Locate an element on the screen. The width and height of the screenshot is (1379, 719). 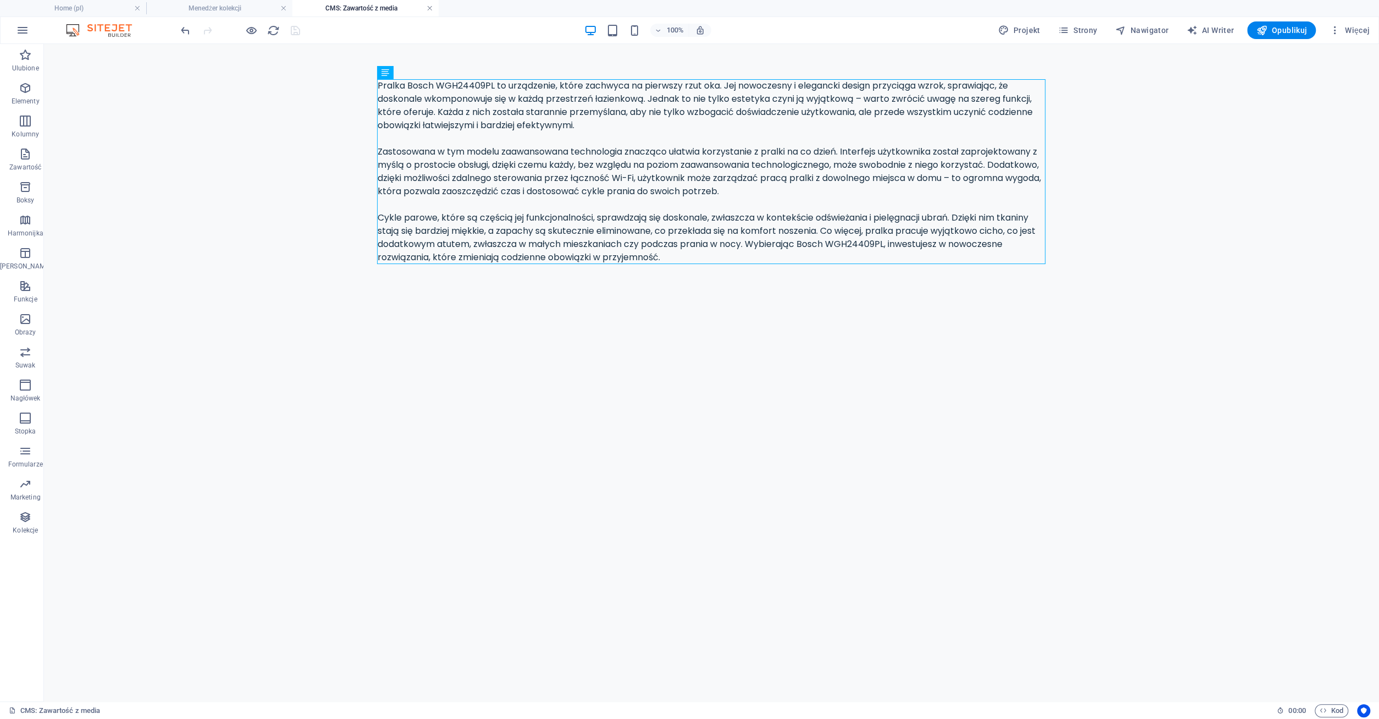
h4: CMS: Zawartość z media is located at coordinates (366, 8).